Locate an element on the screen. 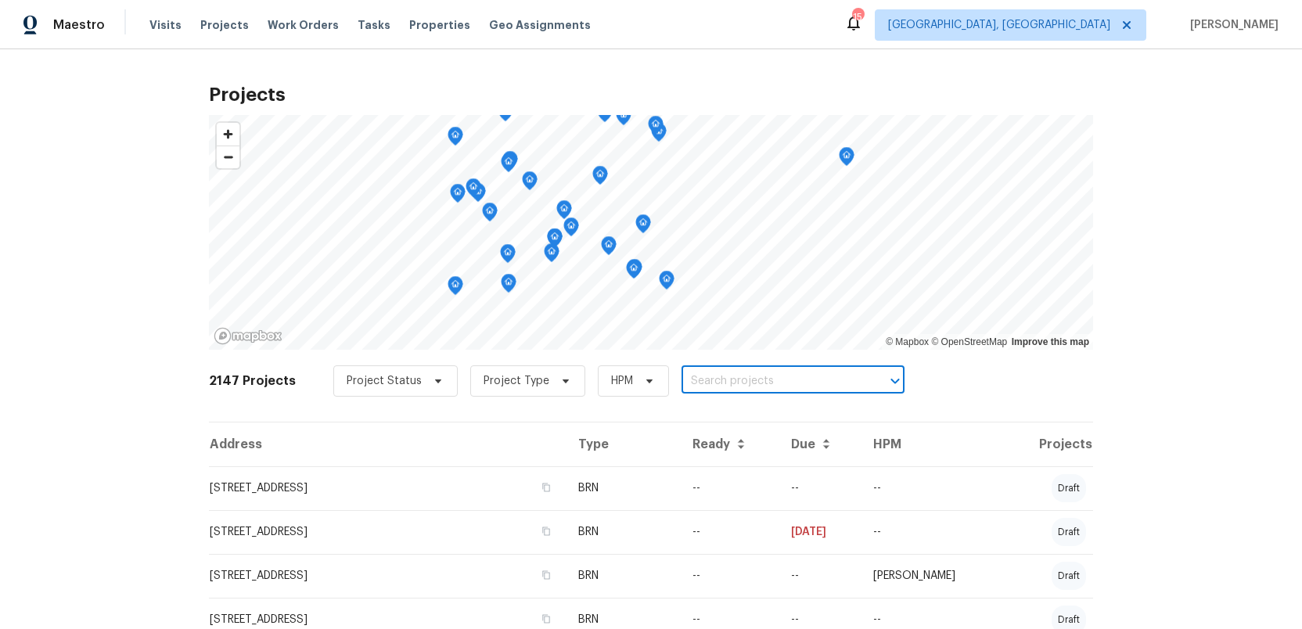 The image size is (1302, 629). span: Zoom out is located at coordinates (228, 157).